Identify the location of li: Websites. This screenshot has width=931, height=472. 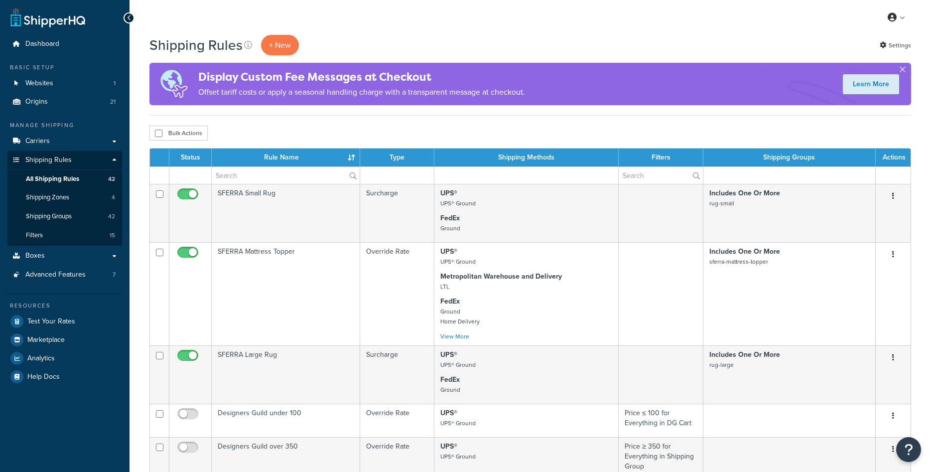
(65, 83).